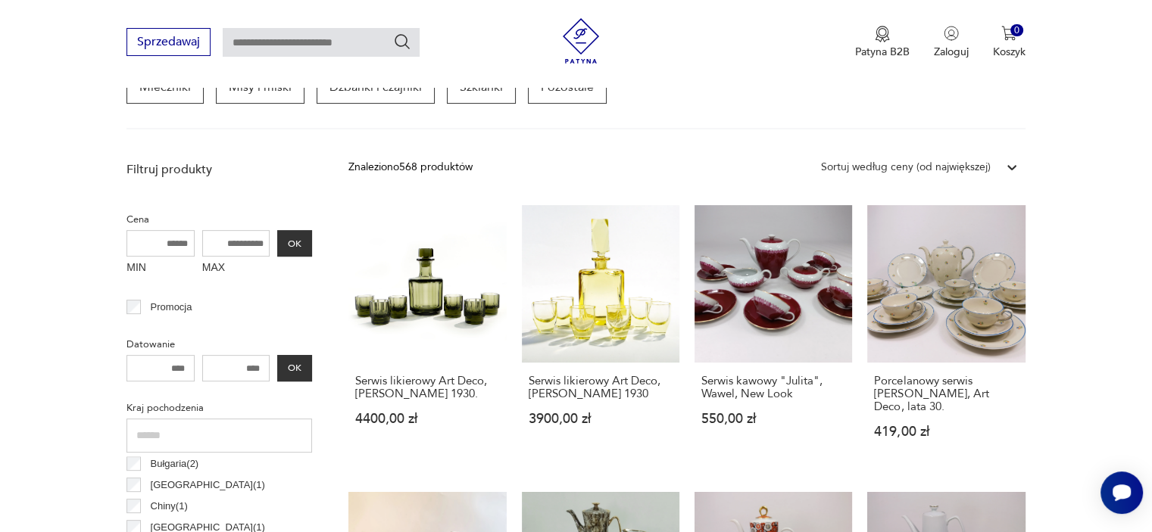 This screenshot has height=532, width=1152. Describe the element at coordinates (773, 419) in the screenshot. I see `p: 550,00 zł` at that location.